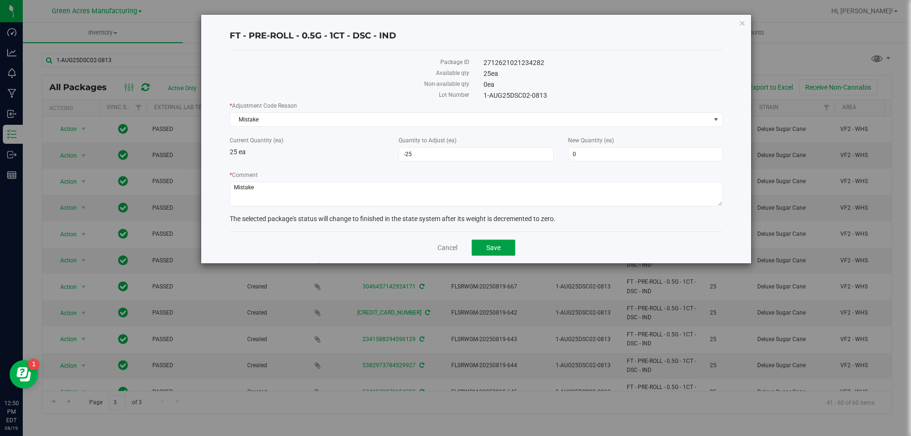  What do you see at coordinates (307, 140) in the screenshot?
I see `label: Current Quantity (ea)` at bounding box center [307, 140].